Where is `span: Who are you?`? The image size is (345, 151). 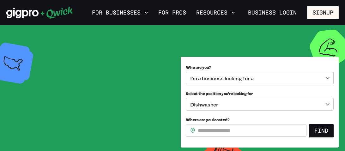
span: Who are you? is located at coordinates (198, 67).